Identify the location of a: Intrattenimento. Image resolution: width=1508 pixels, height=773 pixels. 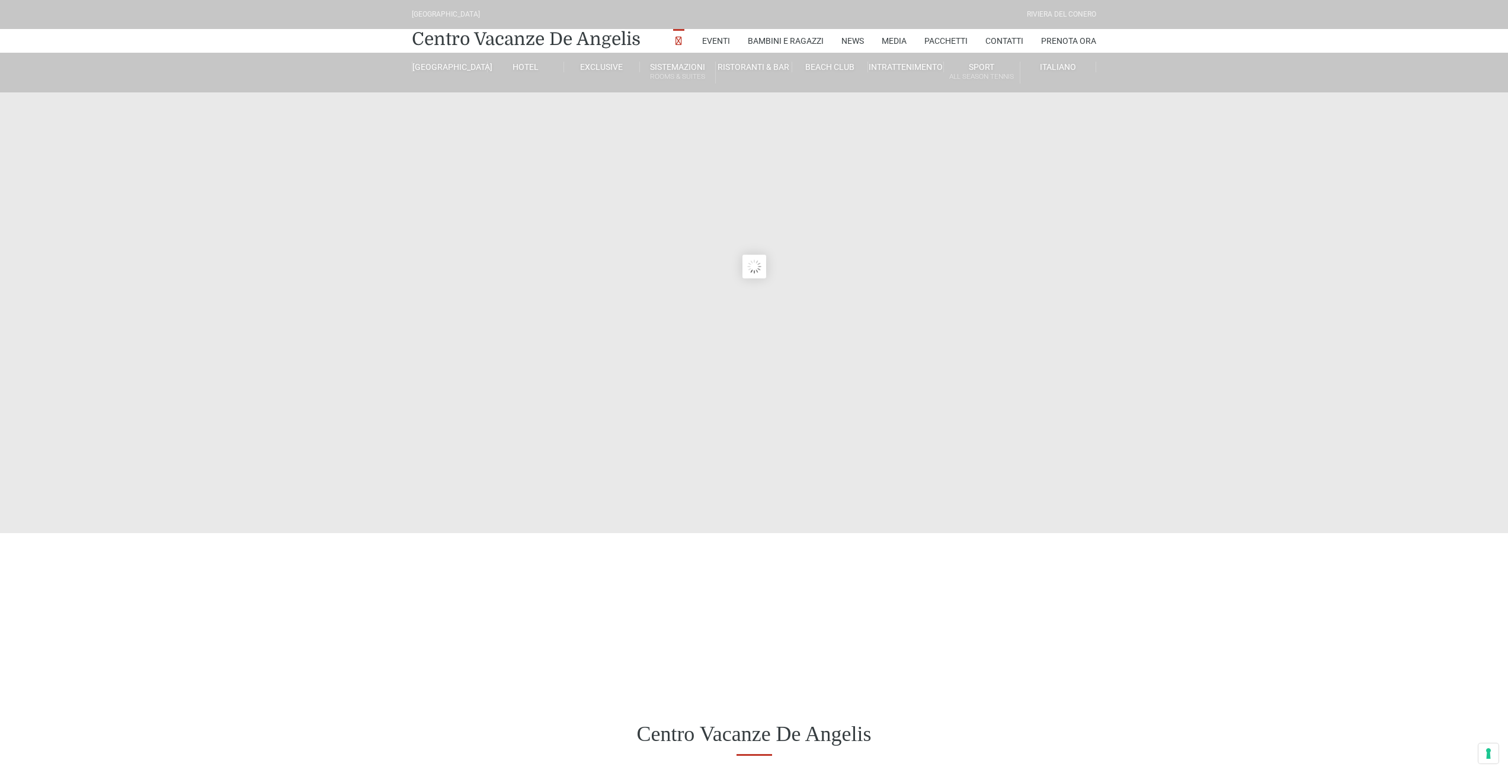
(906, 67).